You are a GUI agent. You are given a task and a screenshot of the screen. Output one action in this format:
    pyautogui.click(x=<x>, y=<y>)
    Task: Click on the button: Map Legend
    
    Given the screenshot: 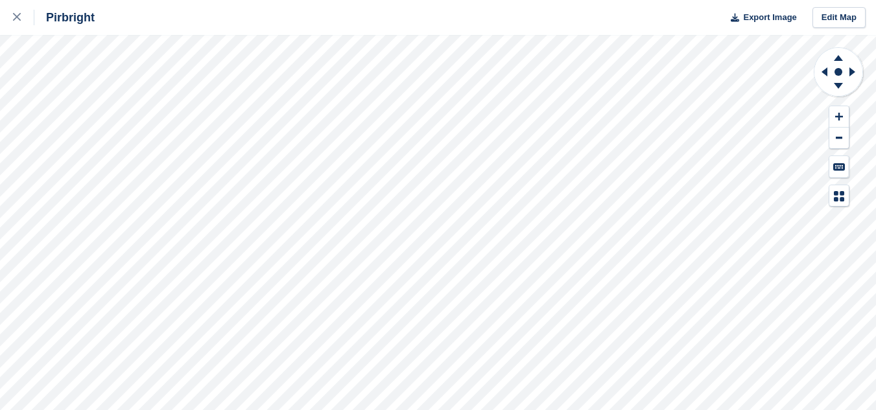 What is the action you would take?
    pyautogui.click(x=839, y=196)
    